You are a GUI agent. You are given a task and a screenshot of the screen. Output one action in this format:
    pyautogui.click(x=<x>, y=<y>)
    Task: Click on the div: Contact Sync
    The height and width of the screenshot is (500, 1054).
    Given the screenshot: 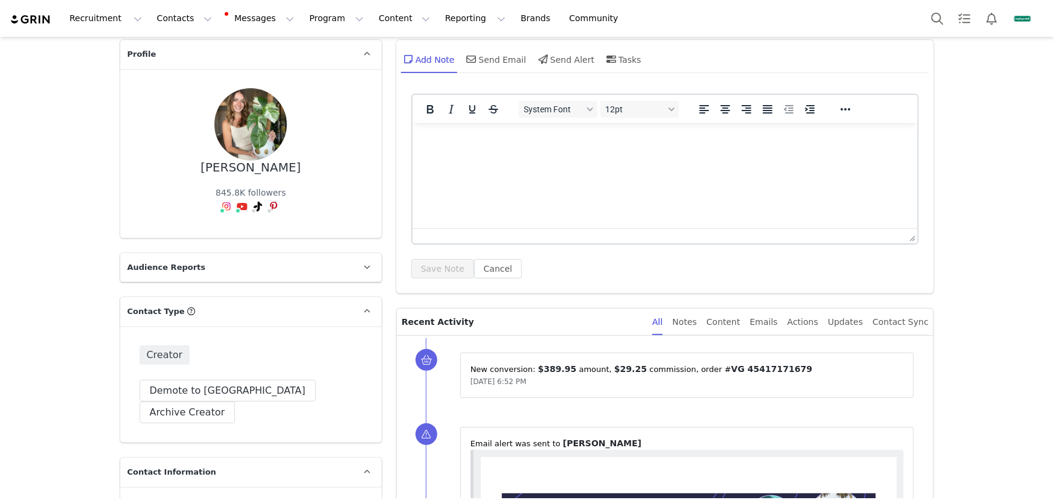 What is the action you would take?
    pyautogui.click(x=900, y=322)
    